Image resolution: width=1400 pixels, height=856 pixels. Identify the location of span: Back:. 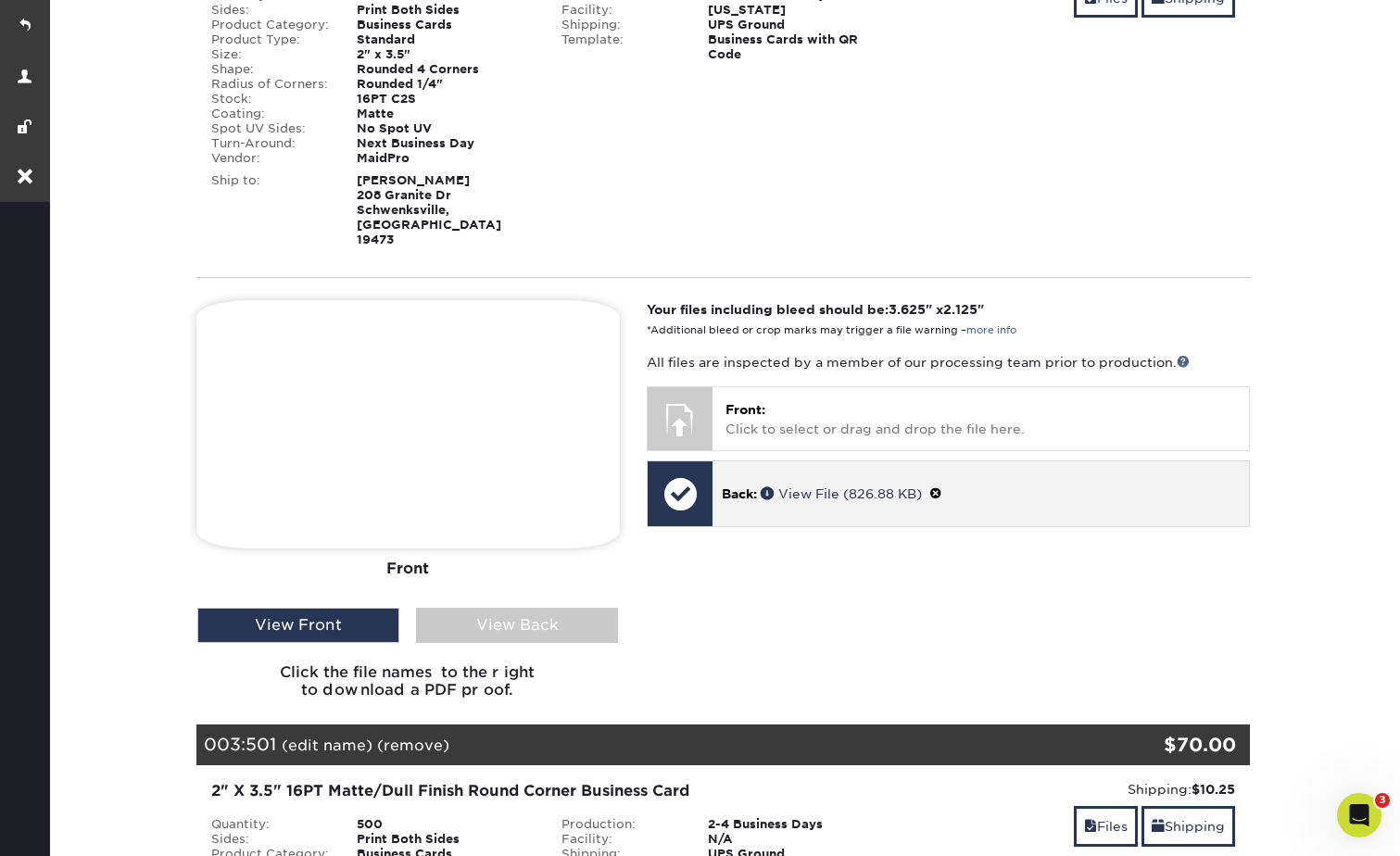
(740, 494).